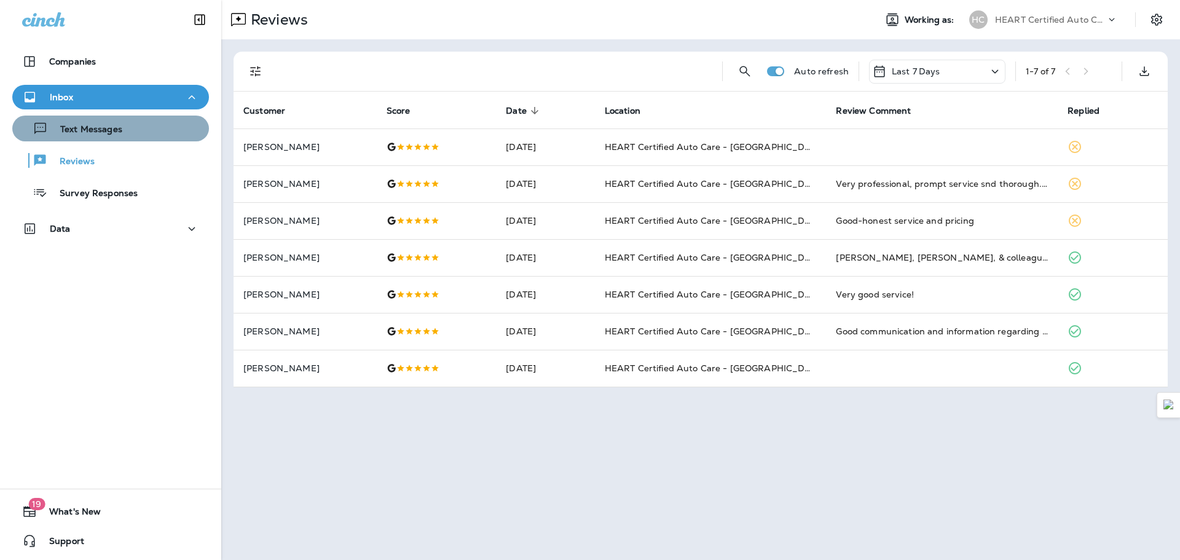  I want to click on button: Search Reviews, so click(745, 71).